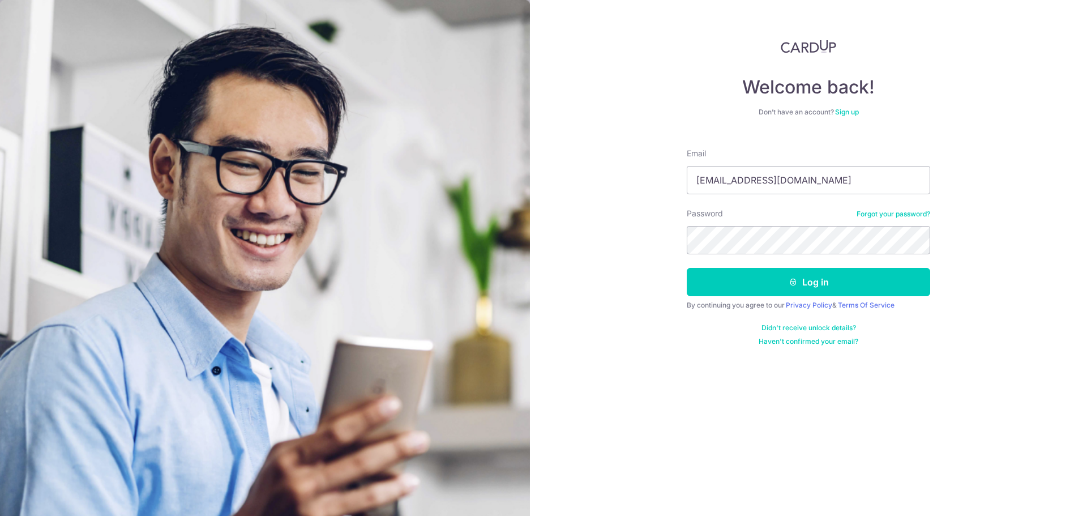 This screenshot has width=1087, height=516. I want to click on h4: Welcome back!, so click(808, 87).